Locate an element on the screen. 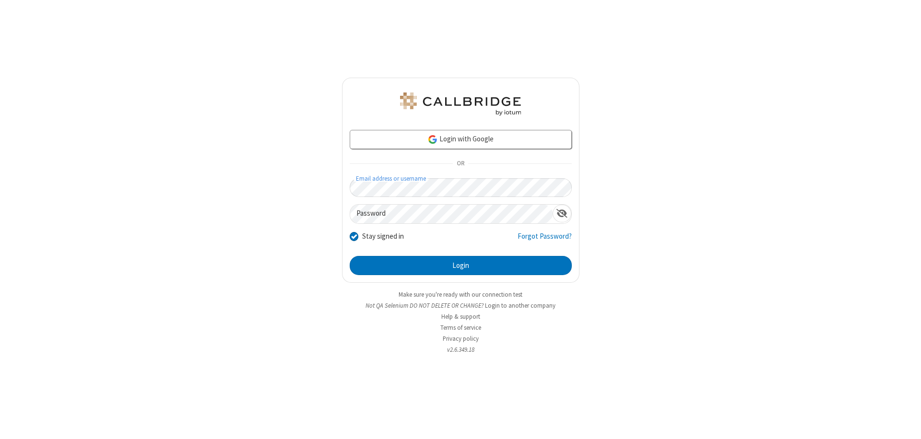 This screenshot has height=439, width=921. a: Help & support is located at coordinates (460, 317).